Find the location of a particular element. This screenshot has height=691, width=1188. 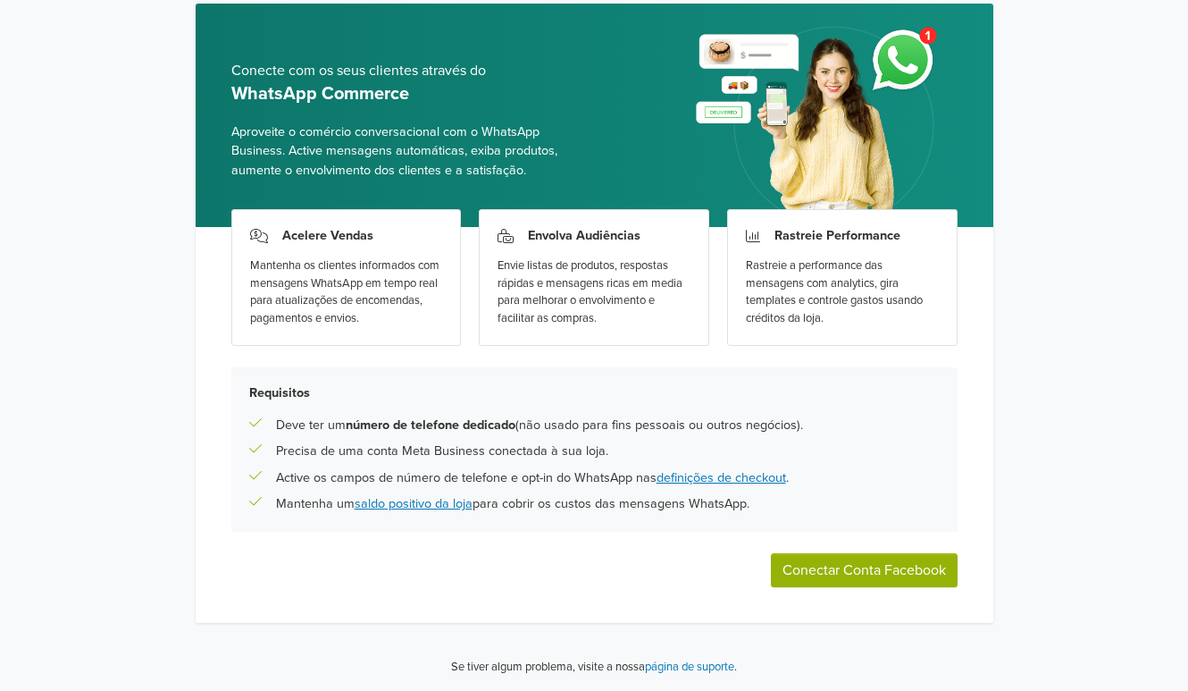

img: whatsapp_setup_banner is located at coordinates (818, 121).